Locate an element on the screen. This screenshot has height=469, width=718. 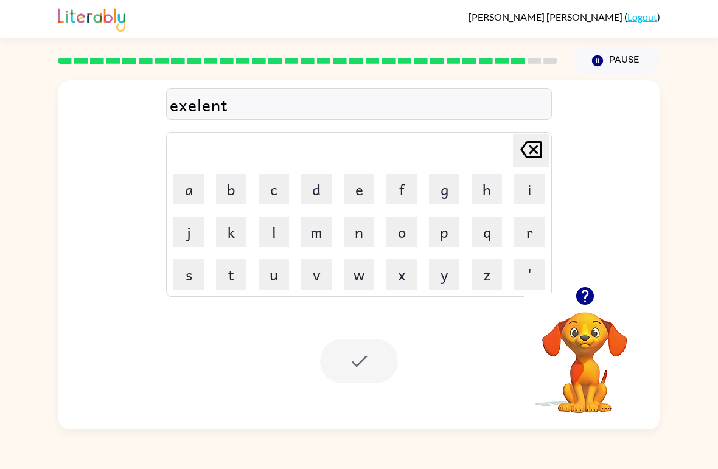
button: m is located at coordinates (316, 232).